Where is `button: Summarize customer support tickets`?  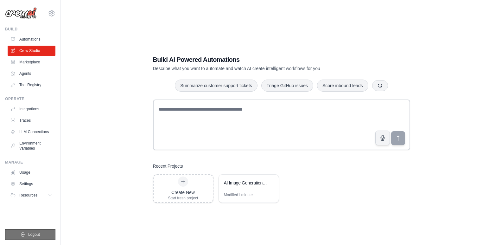 button: Summarize customer support tickets is located at coordinates (216, 86).